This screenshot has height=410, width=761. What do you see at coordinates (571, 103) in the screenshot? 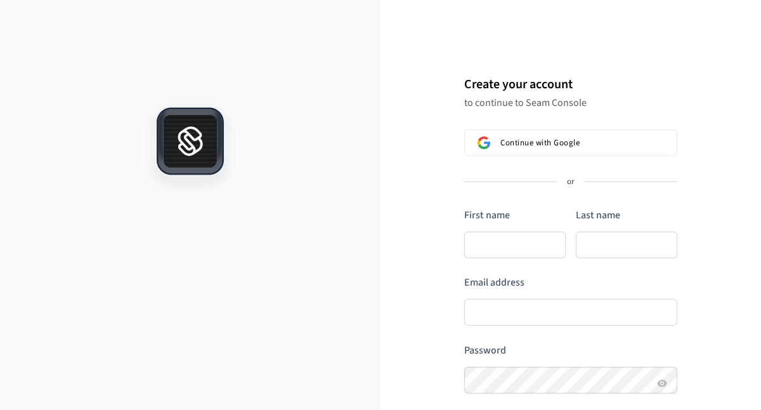
I see `p: to continue to Seam Console` at bounding box center [571, 103].